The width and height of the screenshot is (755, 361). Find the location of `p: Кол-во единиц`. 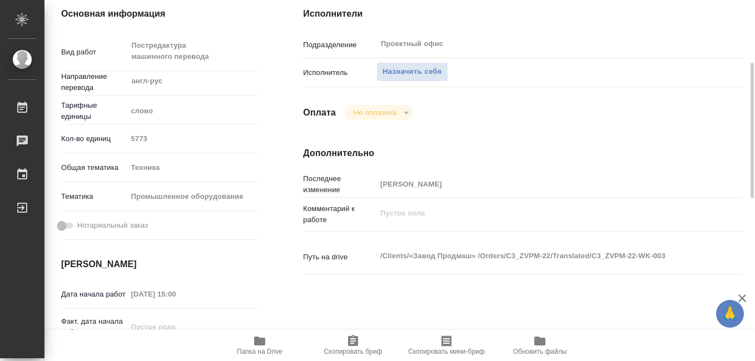

p: Кол-во единиц is located at coordinates (94, 139).